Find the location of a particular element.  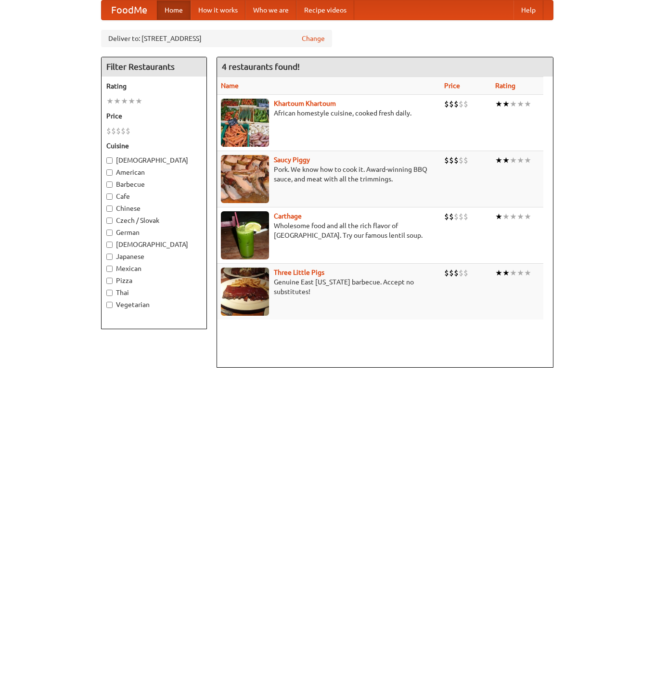

label: German is located at coordinates (154, 232).